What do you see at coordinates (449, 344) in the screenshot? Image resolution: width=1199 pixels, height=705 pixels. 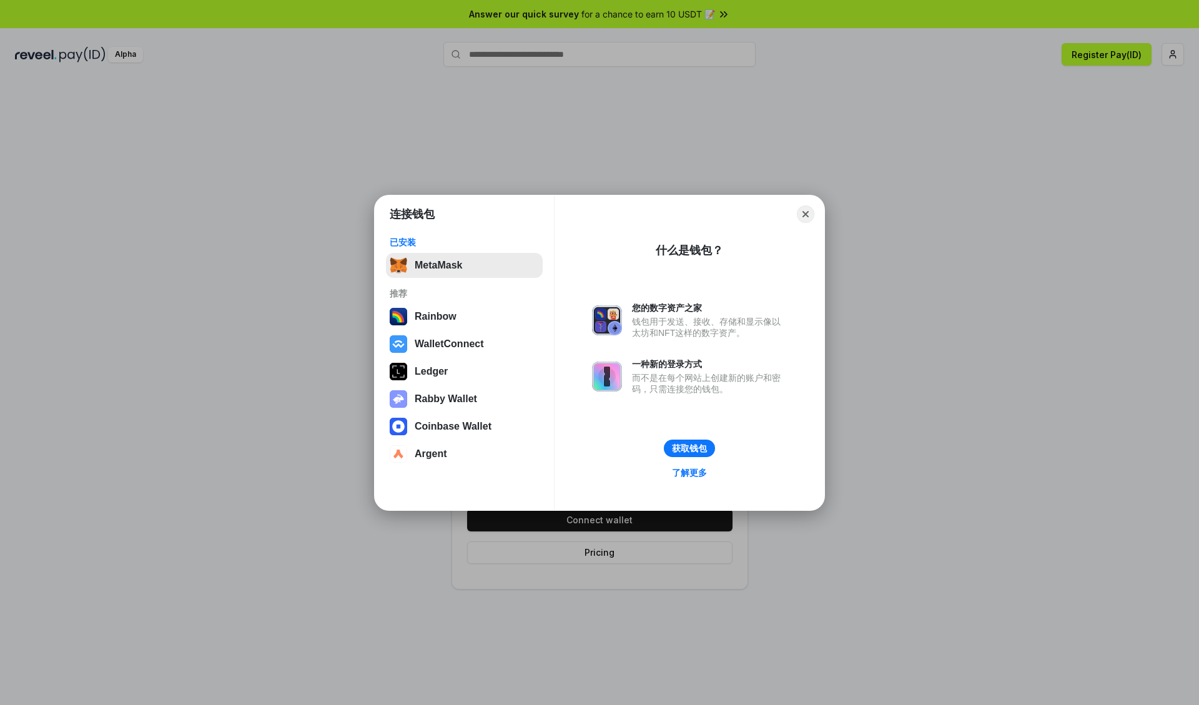 I see `div: WalletConnect` at bounding box center [449, 344].